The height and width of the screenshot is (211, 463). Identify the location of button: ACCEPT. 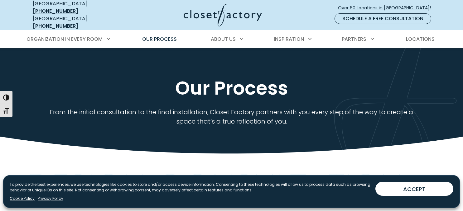
(414, 189).